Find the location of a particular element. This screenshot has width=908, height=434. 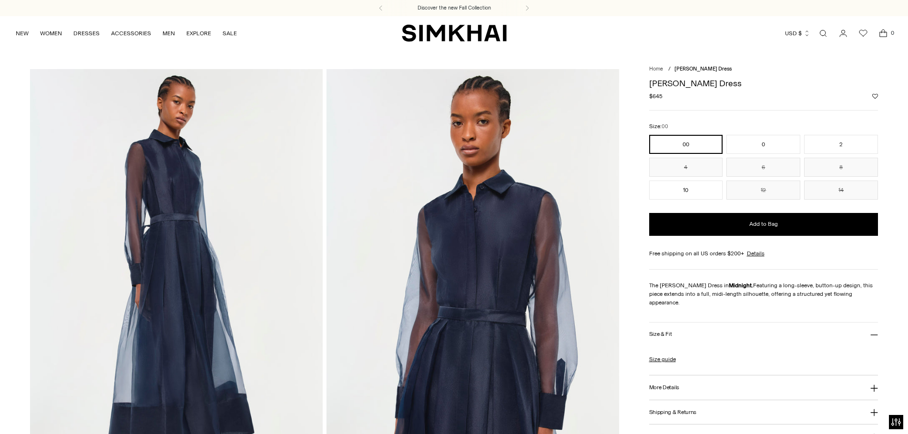

h3: Shipping & Returns is located at coordinates (673, 412).